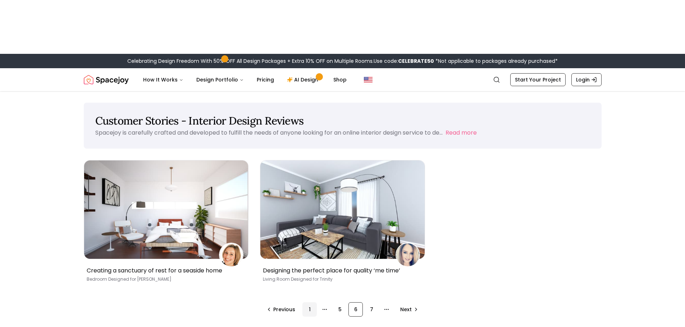 The image size is (685, 327). Describe the element at coordinates (496, 61) in the screenshot. I see `span: *Not applicable to packages already purchased*` at that location.